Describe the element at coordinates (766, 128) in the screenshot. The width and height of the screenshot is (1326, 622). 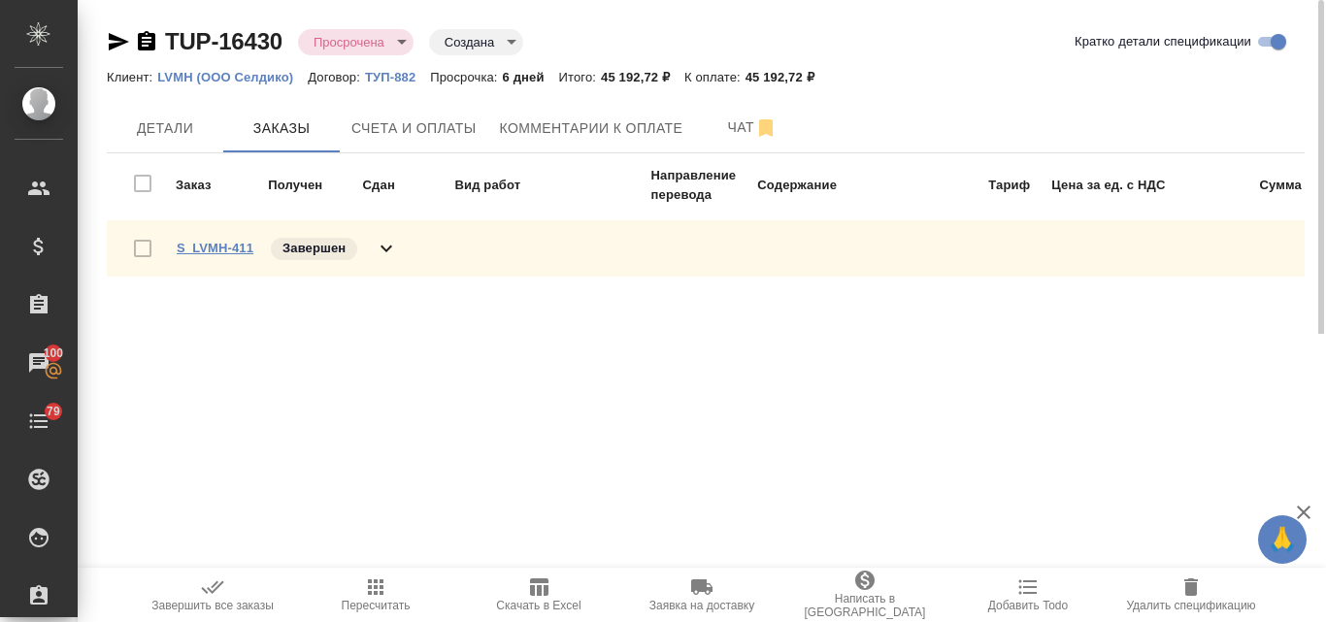
I see `svg: Отписаться` at that location.